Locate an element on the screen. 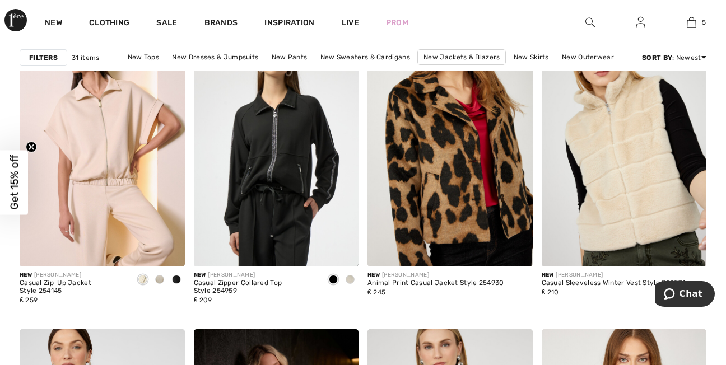 This screenshot has height=365, width=726. div: Casual Zip-Up Jacket Style 254145 is located at coordinates (72, 287).